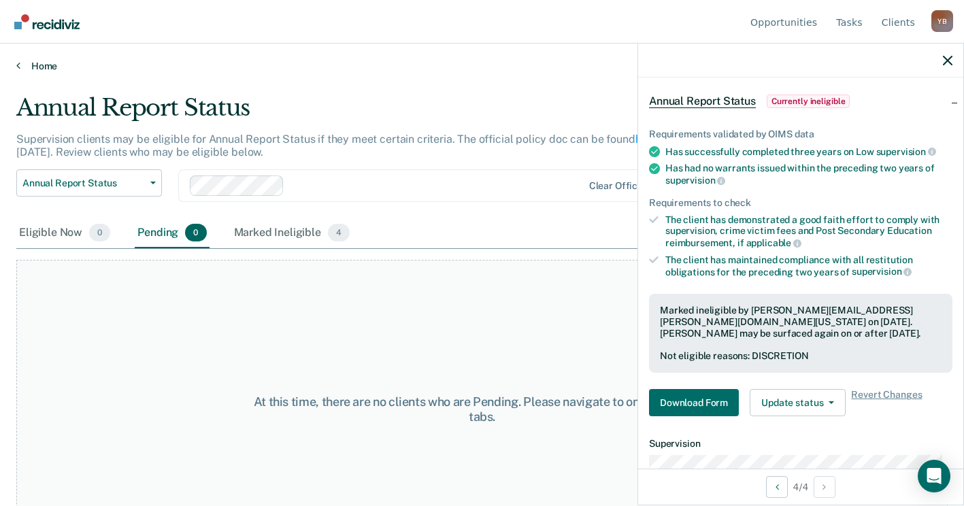  Describe the element at coordinates (825, 487) in the screenshot. I see `button: Next Opportunity` at that location.